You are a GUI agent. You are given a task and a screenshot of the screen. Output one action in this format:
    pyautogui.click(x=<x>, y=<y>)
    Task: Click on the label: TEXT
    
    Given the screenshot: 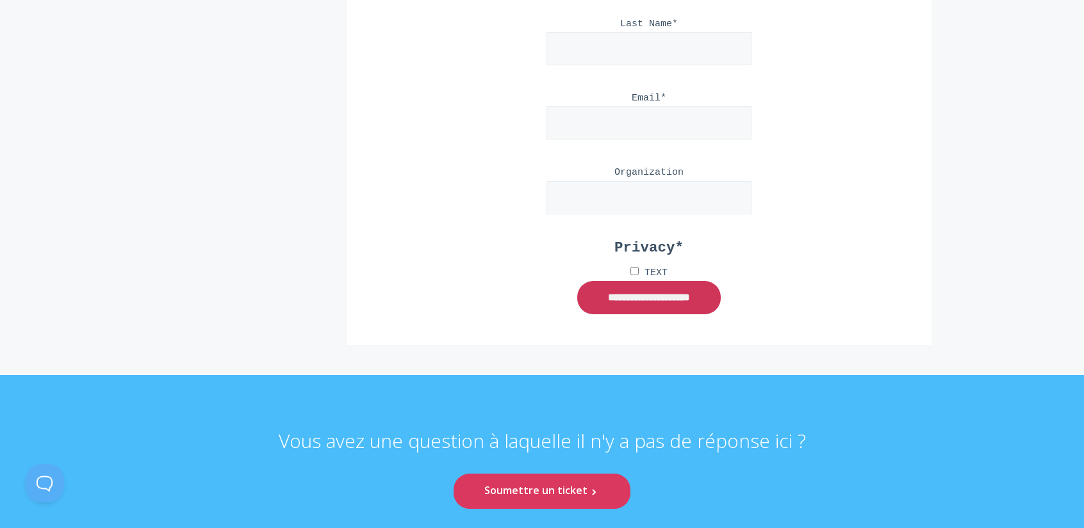 What is the action you would take?
    pyautogui.click(x=656, y=273)
    